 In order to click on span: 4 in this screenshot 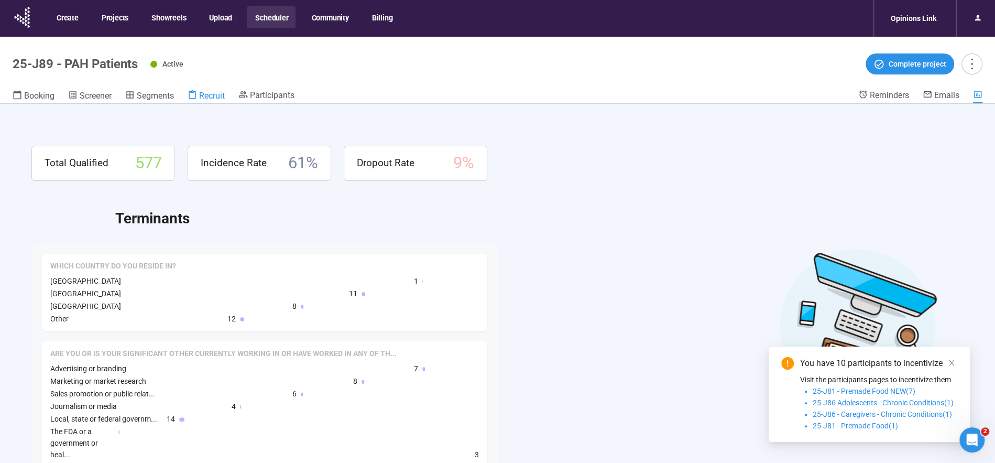, I will do `click(234, 406)`.